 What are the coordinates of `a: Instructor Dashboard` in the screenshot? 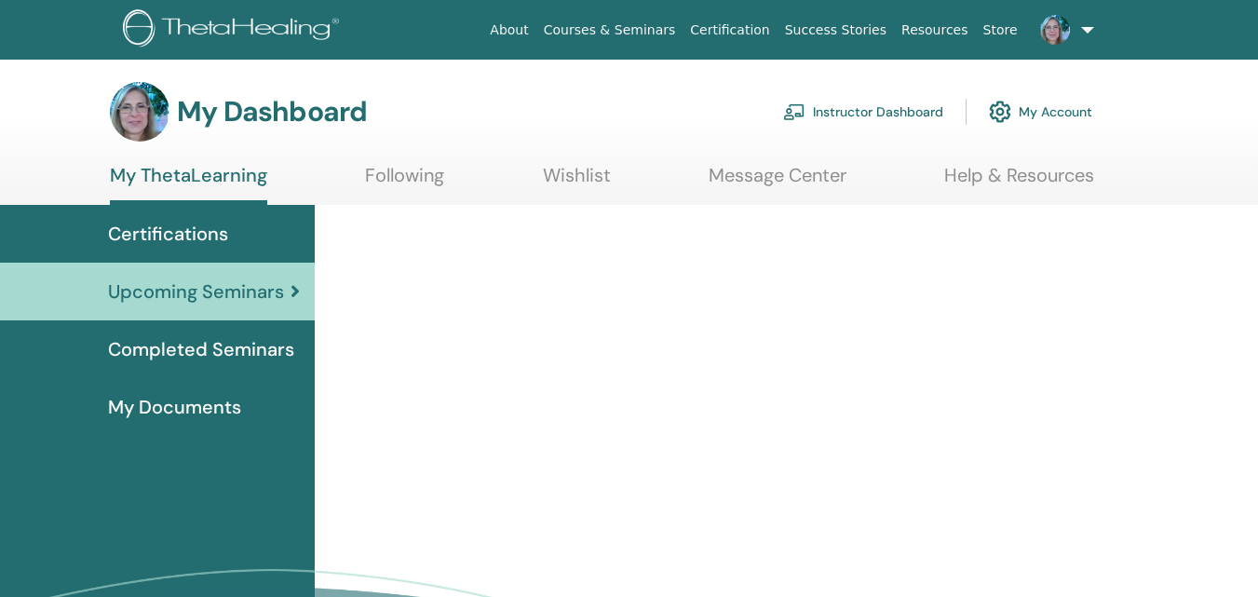 It's located at (863, 112).